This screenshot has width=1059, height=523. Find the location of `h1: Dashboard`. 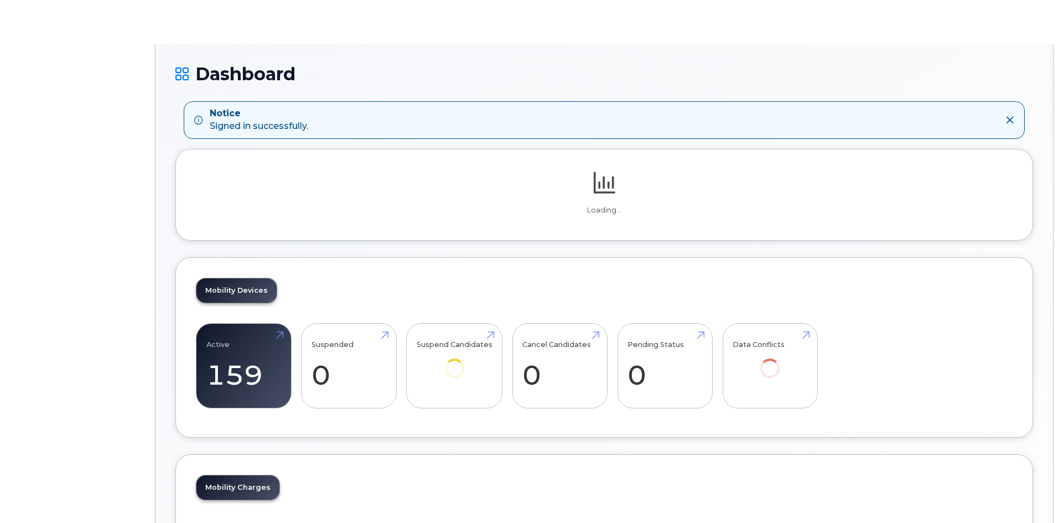

h1: Dashboard is located at coordinates (604, 74).